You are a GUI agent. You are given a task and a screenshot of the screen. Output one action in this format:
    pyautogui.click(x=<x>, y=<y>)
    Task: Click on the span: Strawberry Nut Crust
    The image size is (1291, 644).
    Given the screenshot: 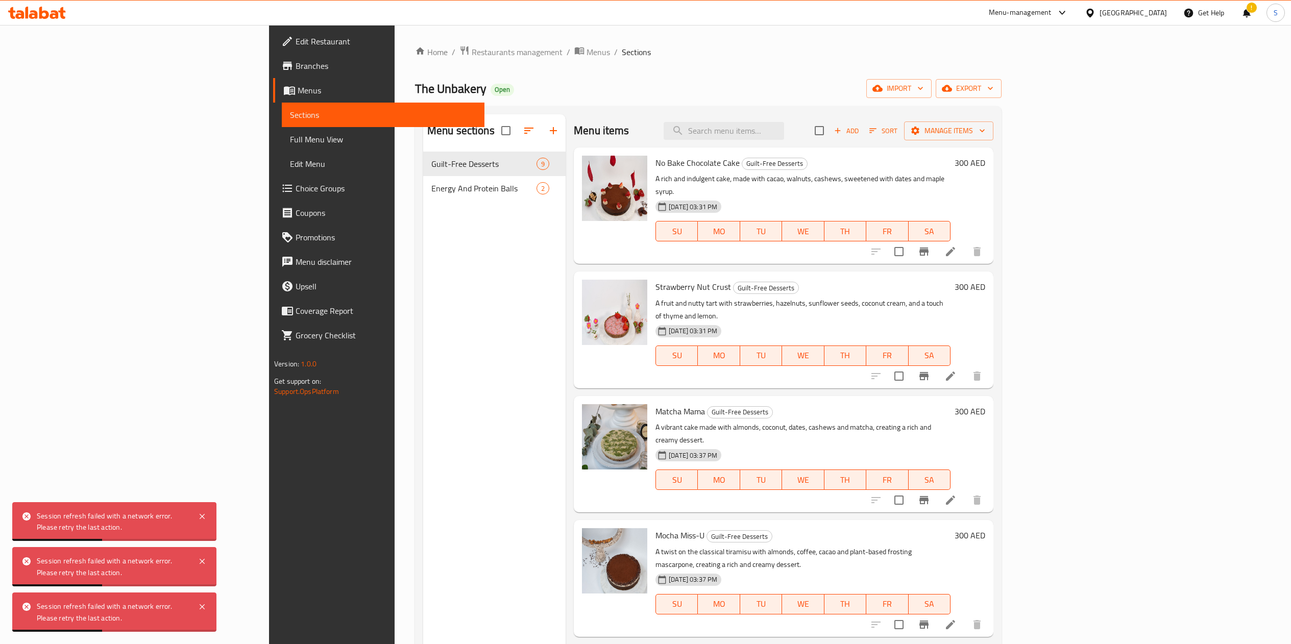 What is the action you would take?
    pyautogui.click(x=693, y=287)
    